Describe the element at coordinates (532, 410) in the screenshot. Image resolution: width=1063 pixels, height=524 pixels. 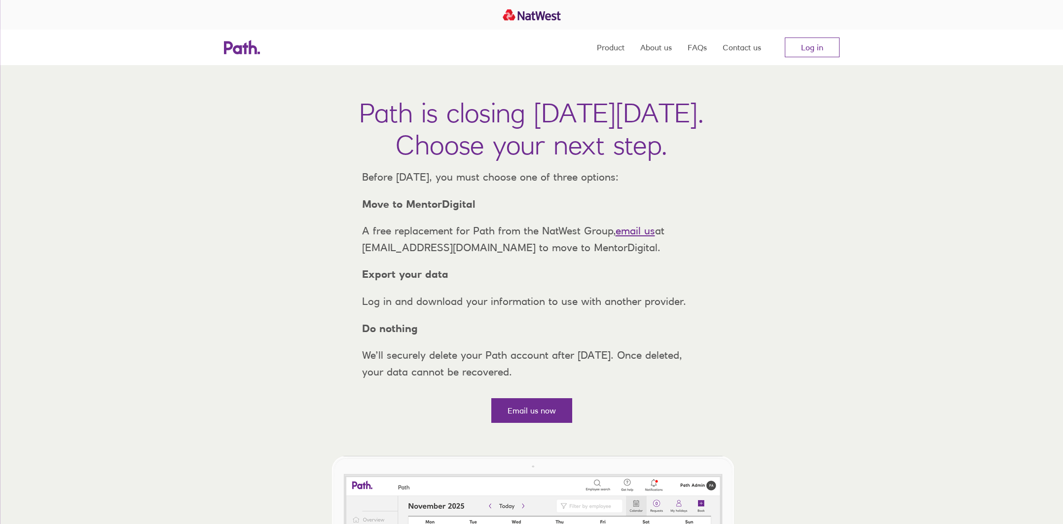
I see `a: Email us now` at that location.